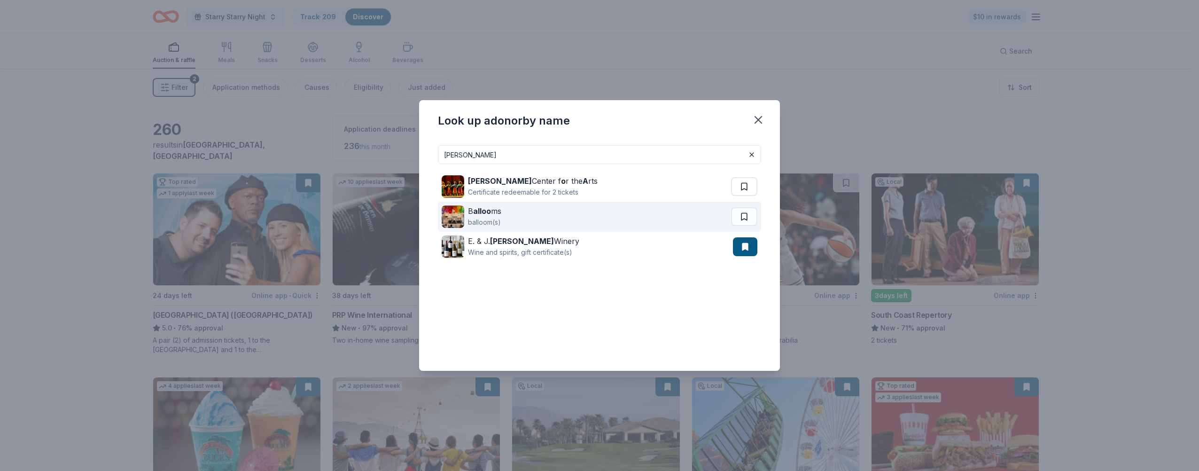  I want to click on img: Image for E. & J. Gallo Winery, so click(453, 247).